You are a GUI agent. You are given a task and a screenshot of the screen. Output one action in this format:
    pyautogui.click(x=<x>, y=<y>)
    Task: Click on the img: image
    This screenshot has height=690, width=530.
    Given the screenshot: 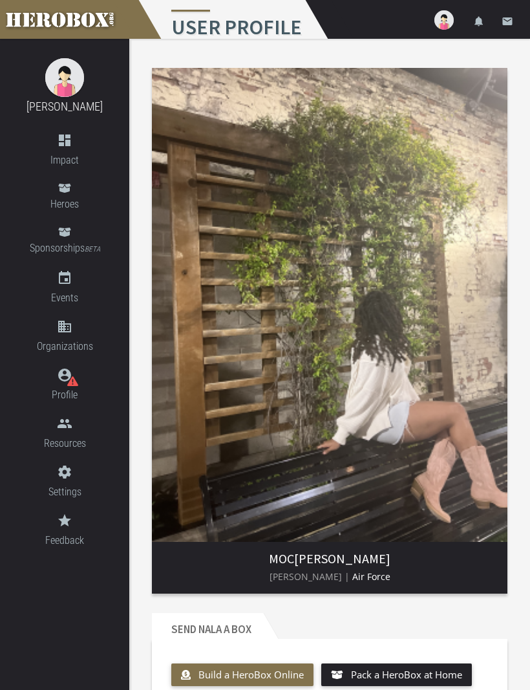 What is the action you would take?
    pyautogui.click(x=330, y=304)
    